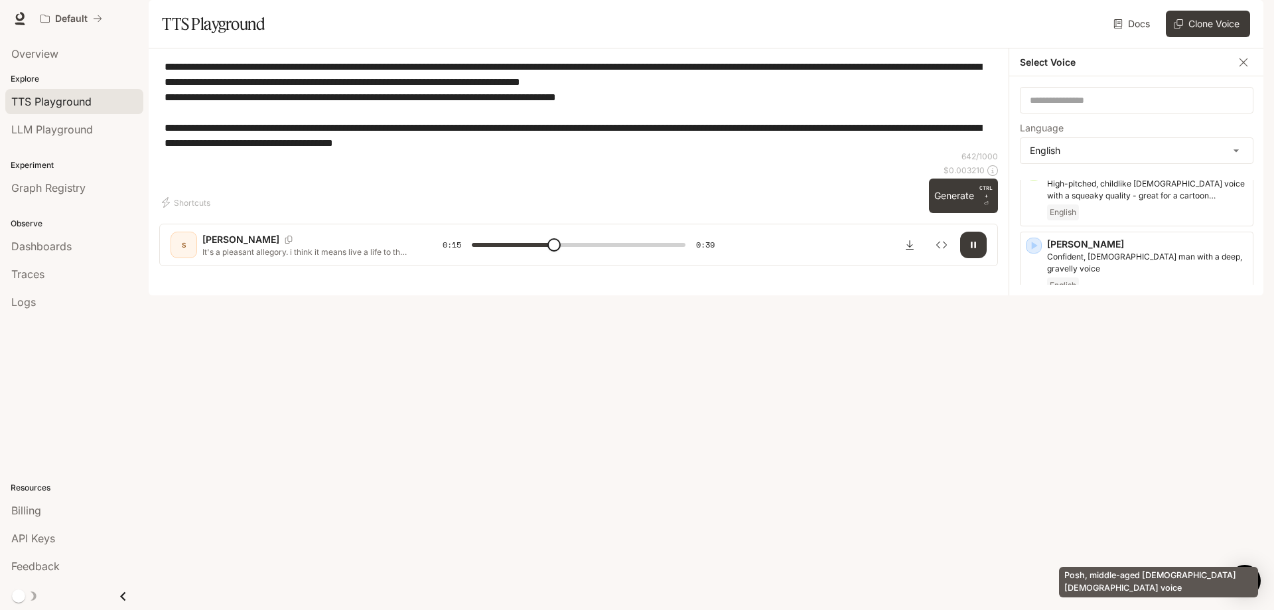  Describe the element at coordinates (187, 202) in the screenshot. I see `button: Shortcuts` at that location.